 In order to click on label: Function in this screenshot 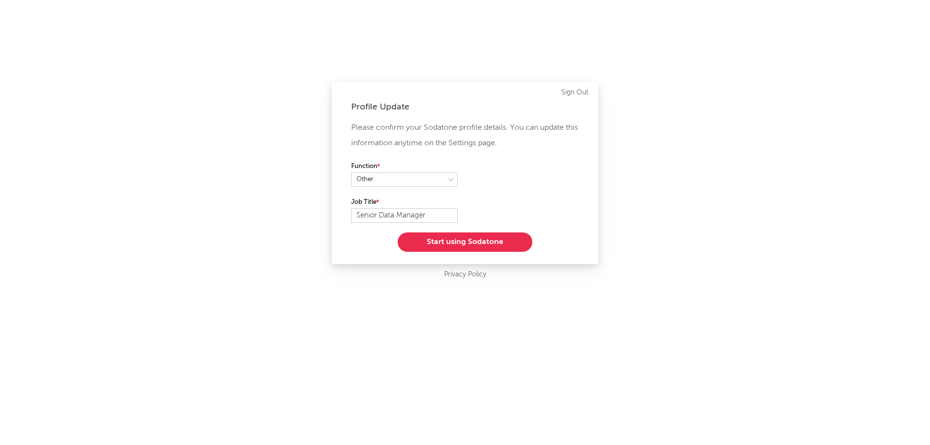, I will do `click(405, 167)`.